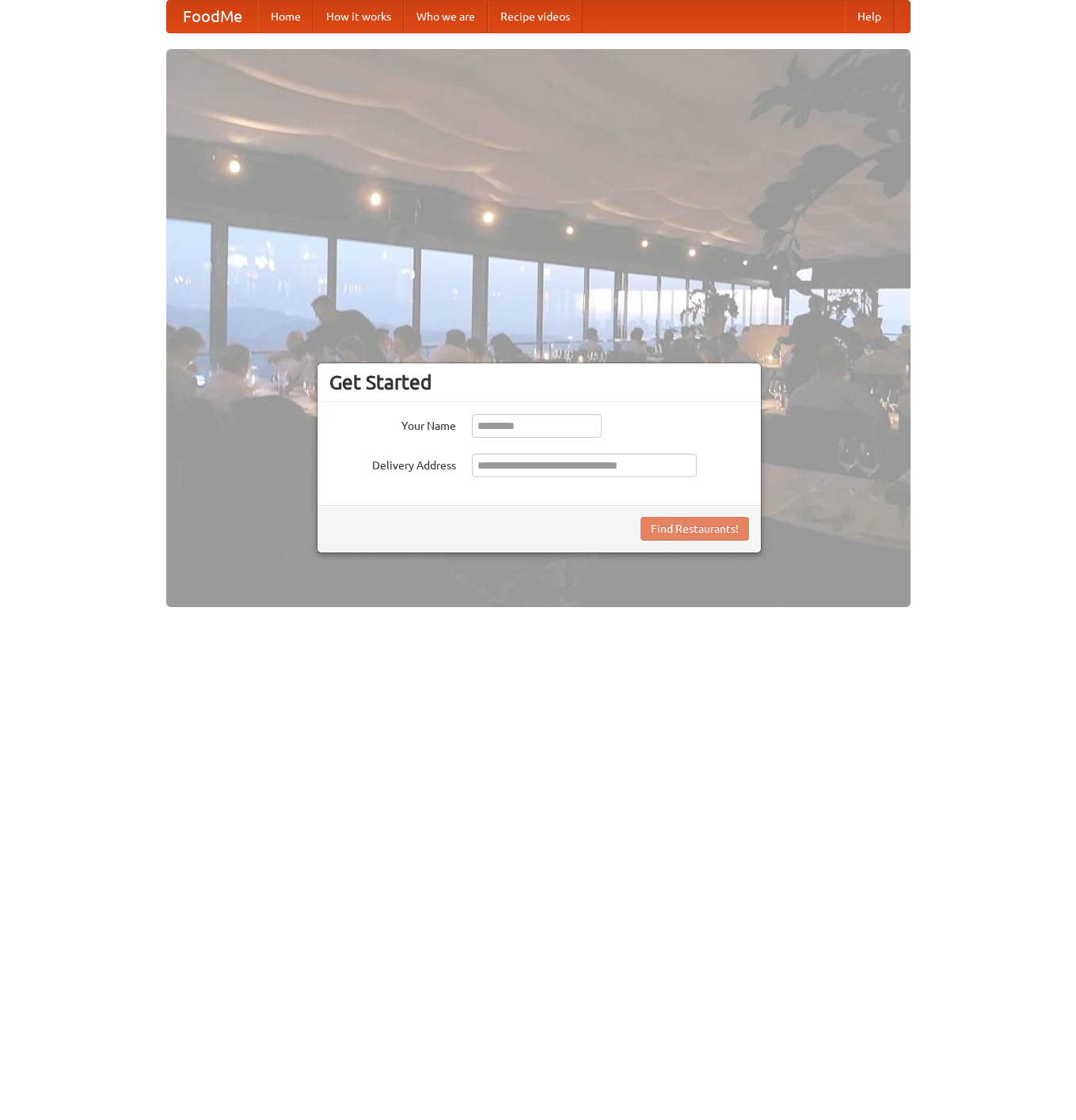  I want to click on a: Who we are, so click(446, 17).